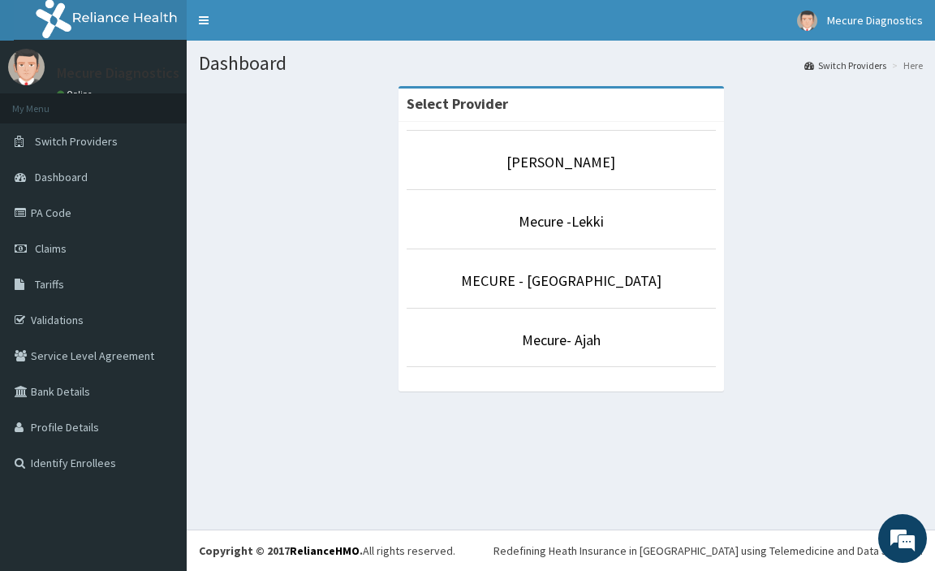  Describe the element at coordinates (76, 141) in the screenshot. I see `span: Switch Providers` at that location.